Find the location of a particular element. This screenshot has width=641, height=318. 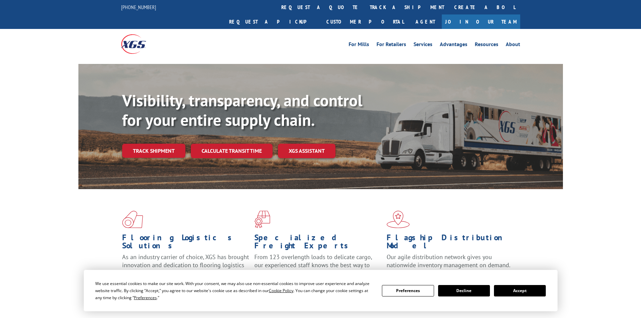

a: For Retailers is located at coordinates (391, 45).